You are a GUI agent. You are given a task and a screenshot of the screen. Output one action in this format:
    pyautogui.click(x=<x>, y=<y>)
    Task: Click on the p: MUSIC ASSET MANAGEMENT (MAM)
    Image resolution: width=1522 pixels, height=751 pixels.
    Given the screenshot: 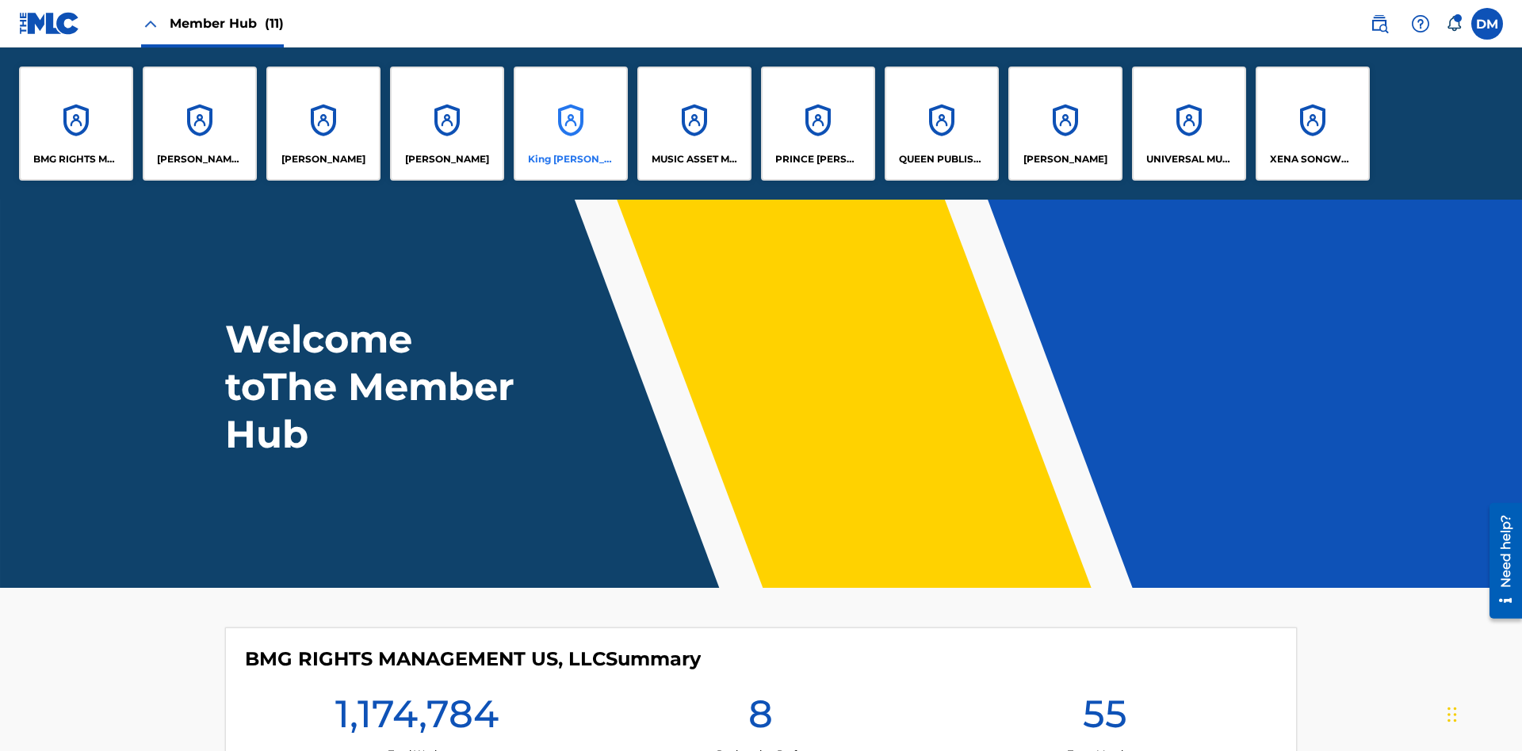 What is the action you would take?
    pyautogui.click(x=694, y=159)
    